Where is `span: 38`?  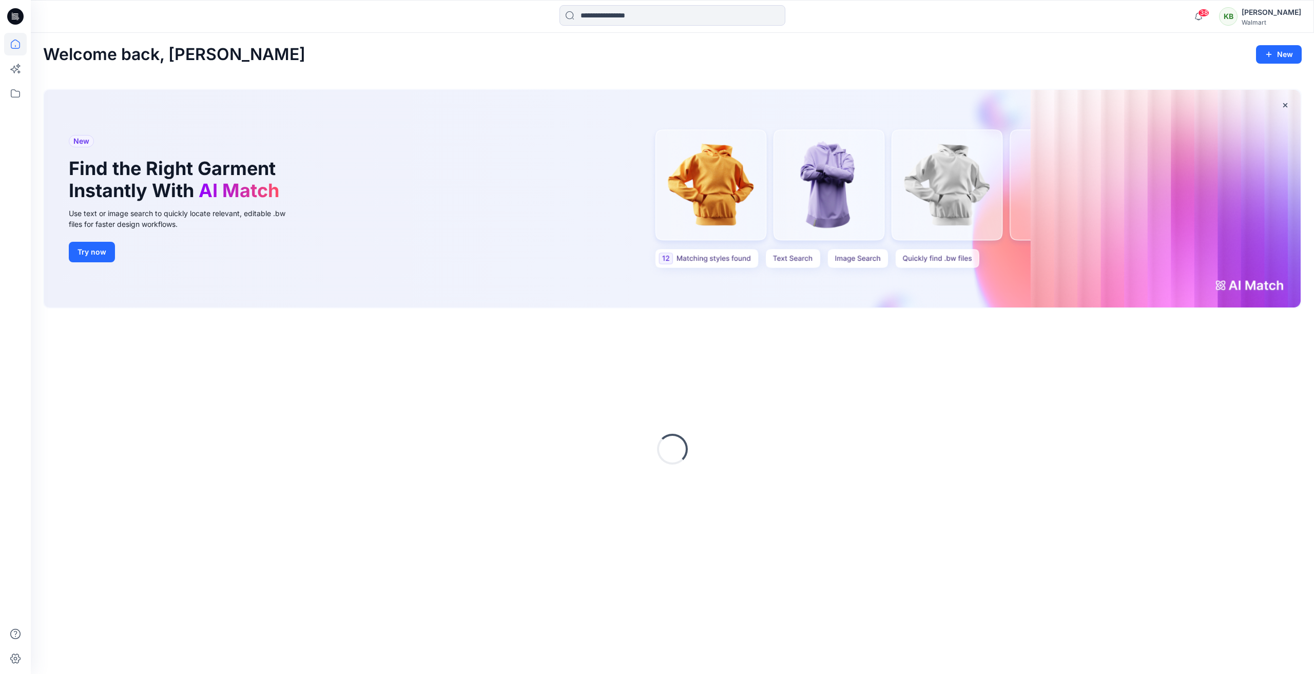 span: 38 is located at coordinates (1204, 13).